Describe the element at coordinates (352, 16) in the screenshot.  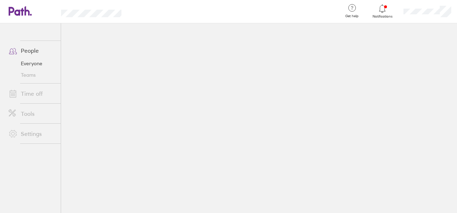
I see `span: Get help` at that location.